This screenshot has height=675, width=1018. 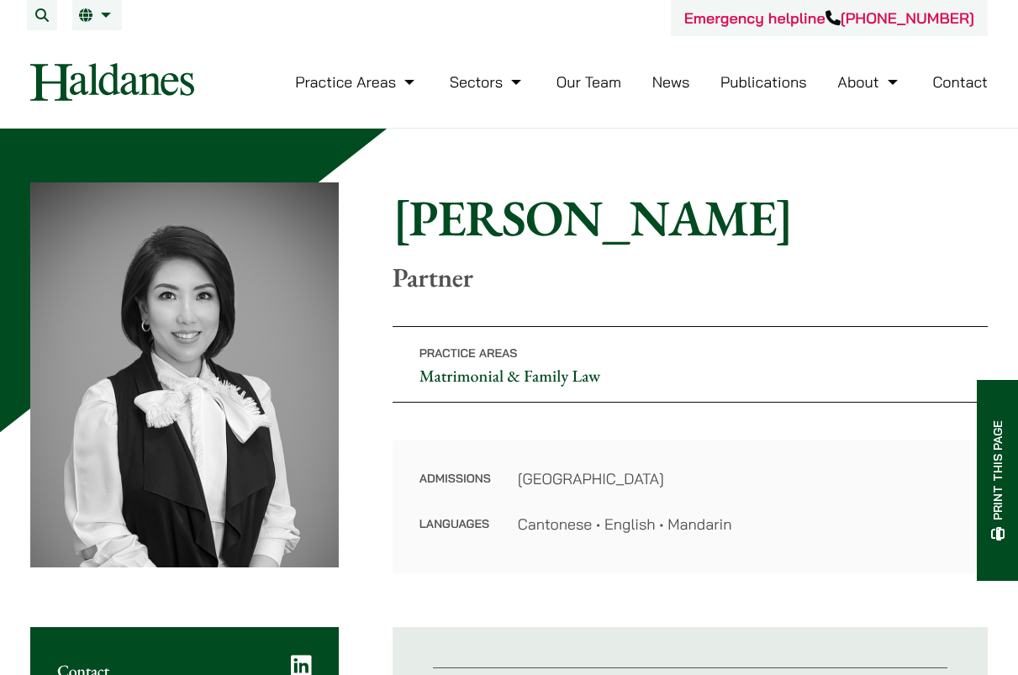 I want to click on img: Logo of Haldanes, so click(x=112, y=82).